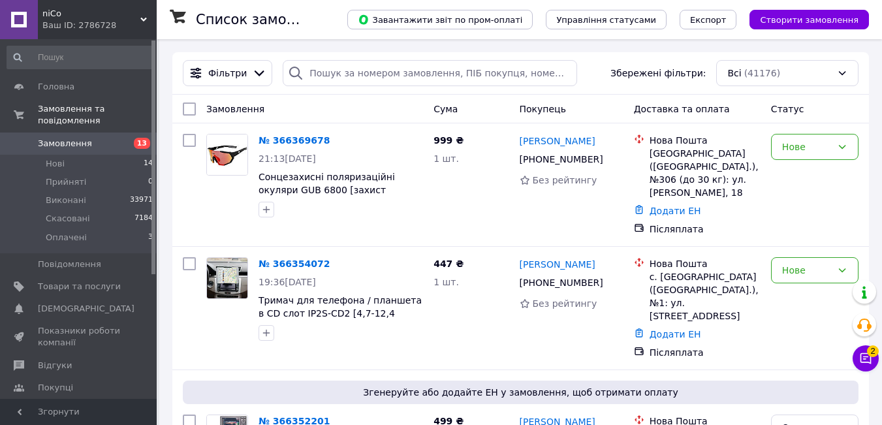  What do you see at coordinates (142, 143) in the screenshot?
I see `span: 13` at bounding box center [142, 143].